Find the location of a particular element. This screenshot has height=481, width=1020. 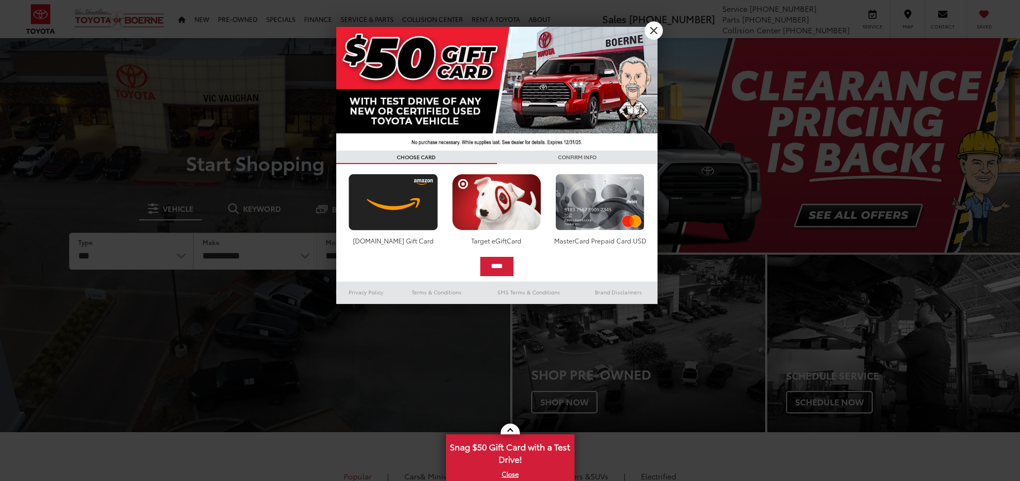

h3: CHOOSE CARD is located at coordinates (417, 157).